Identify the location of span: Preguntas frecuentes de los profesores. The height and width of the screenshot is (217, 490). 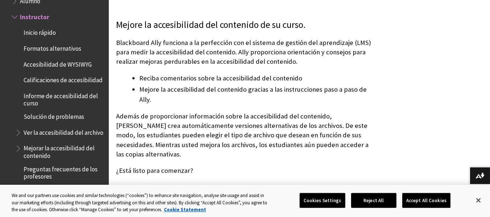
(64, 172).